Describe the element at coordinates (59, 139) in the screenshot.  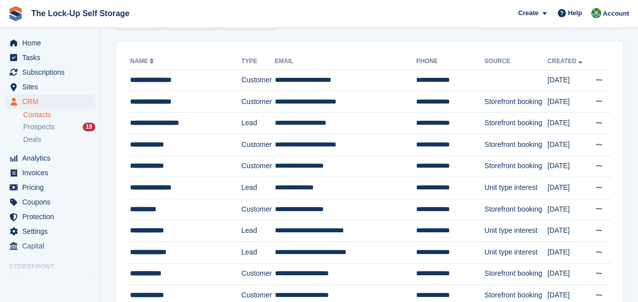
I see `a: Deals` at that location.